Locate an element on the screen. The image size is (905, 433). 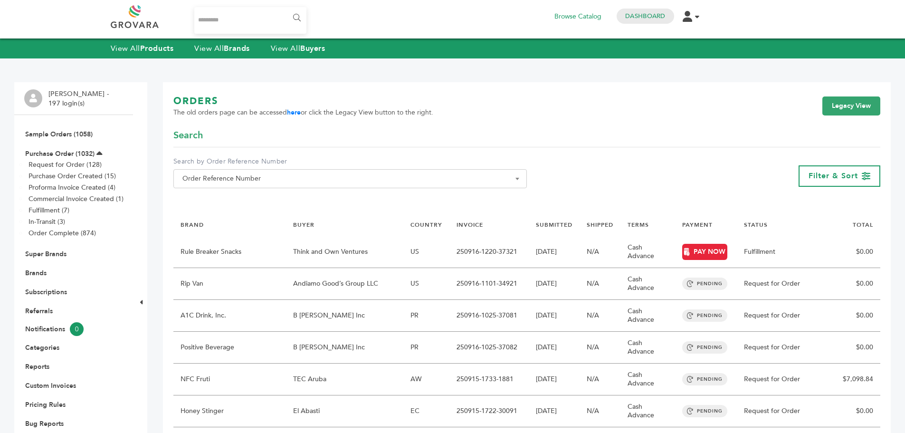
a: TOTAL is located at coordinates (863, 225).